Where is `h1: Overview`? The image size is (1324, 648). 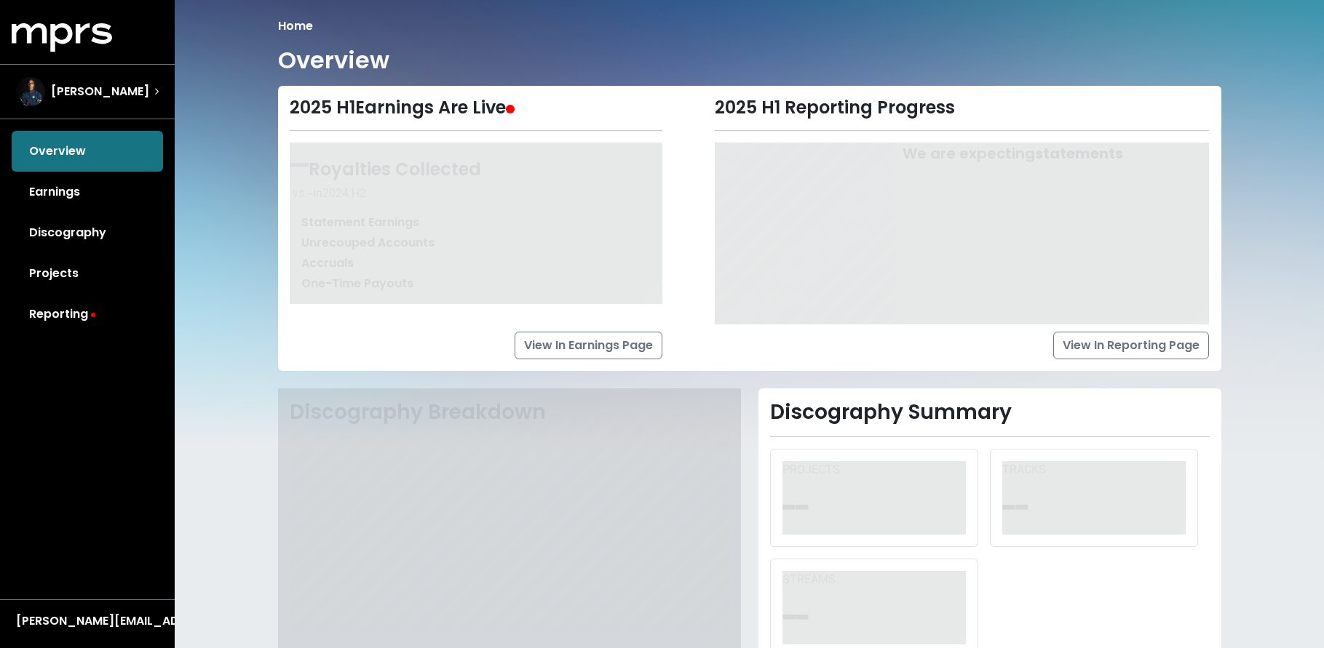 h1: Overview is located at coordinates (333, 60).